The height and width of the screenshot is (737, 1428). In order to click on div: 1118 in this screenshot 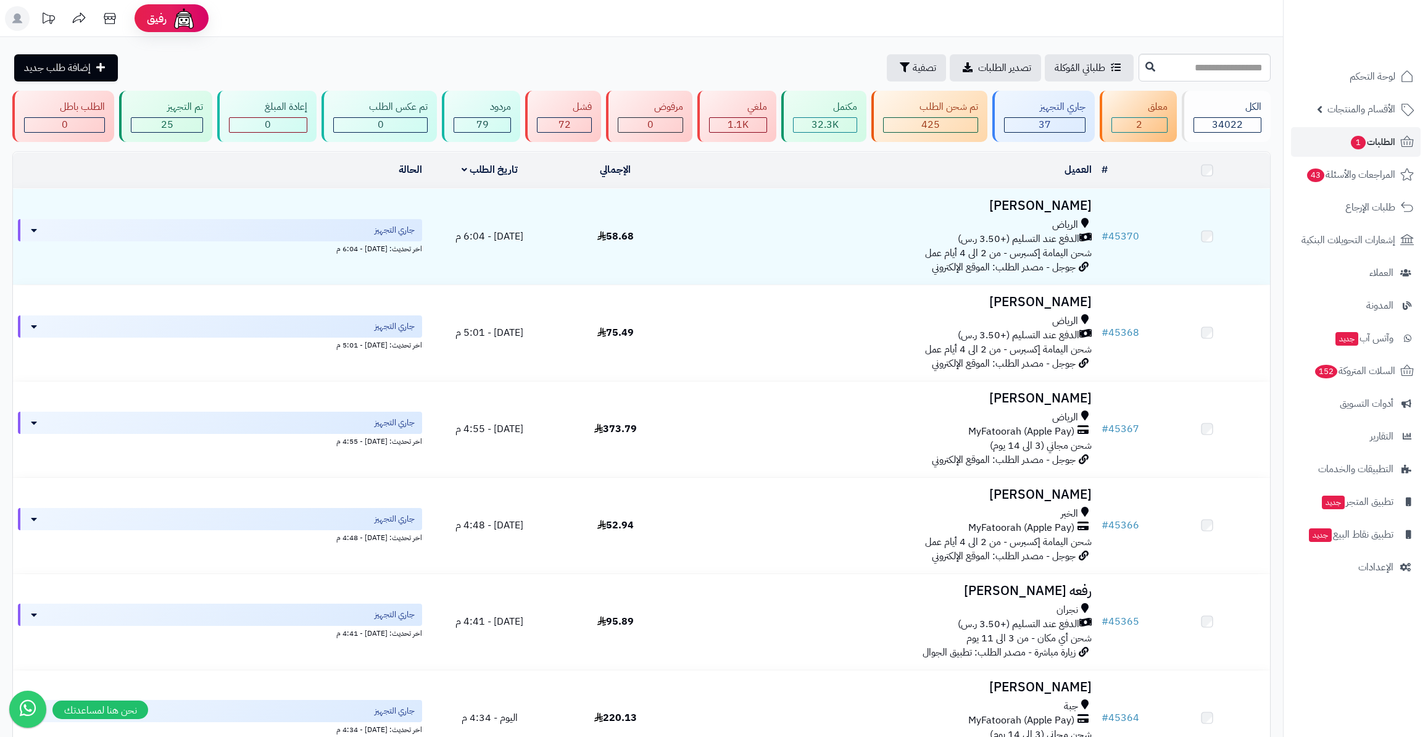, I will do `click(738, 125)`.